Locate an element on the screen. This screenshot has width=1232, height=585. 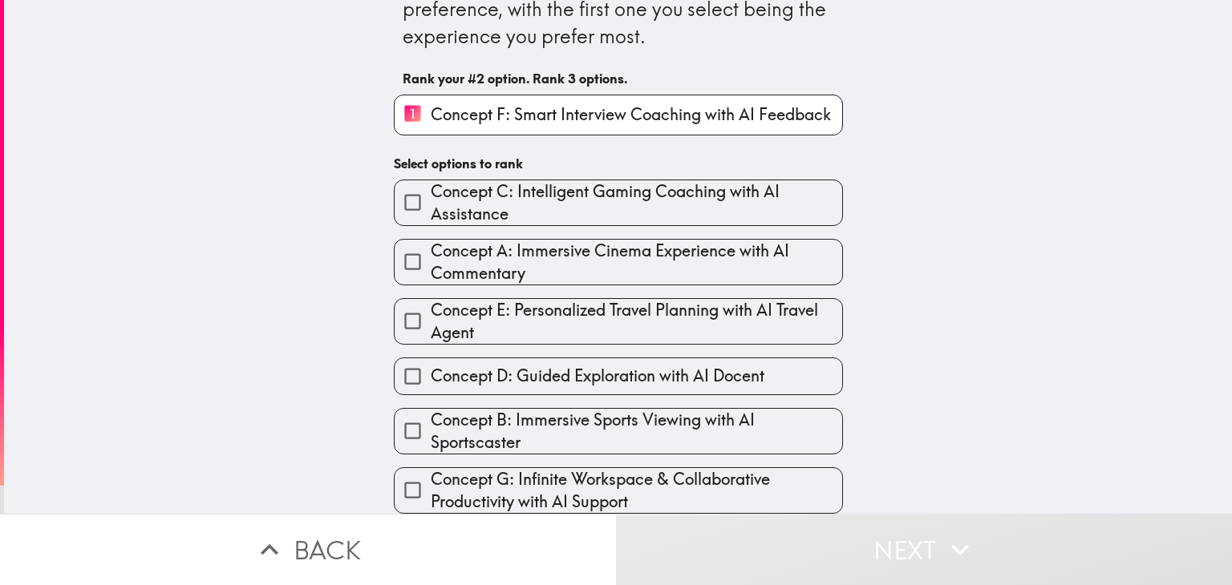
span: Concept B: Immersive Sports Viewing with AI Sportscaster is located at coordinates (636, 431).